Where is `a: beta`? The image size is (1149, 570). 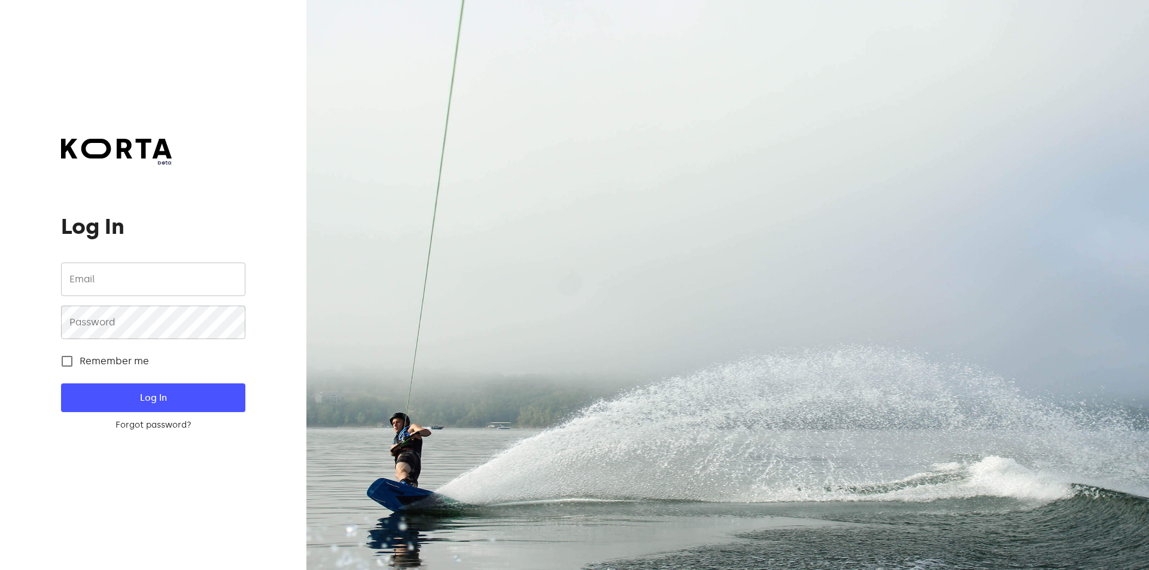
a: beta is located at coordinates (116, 153).